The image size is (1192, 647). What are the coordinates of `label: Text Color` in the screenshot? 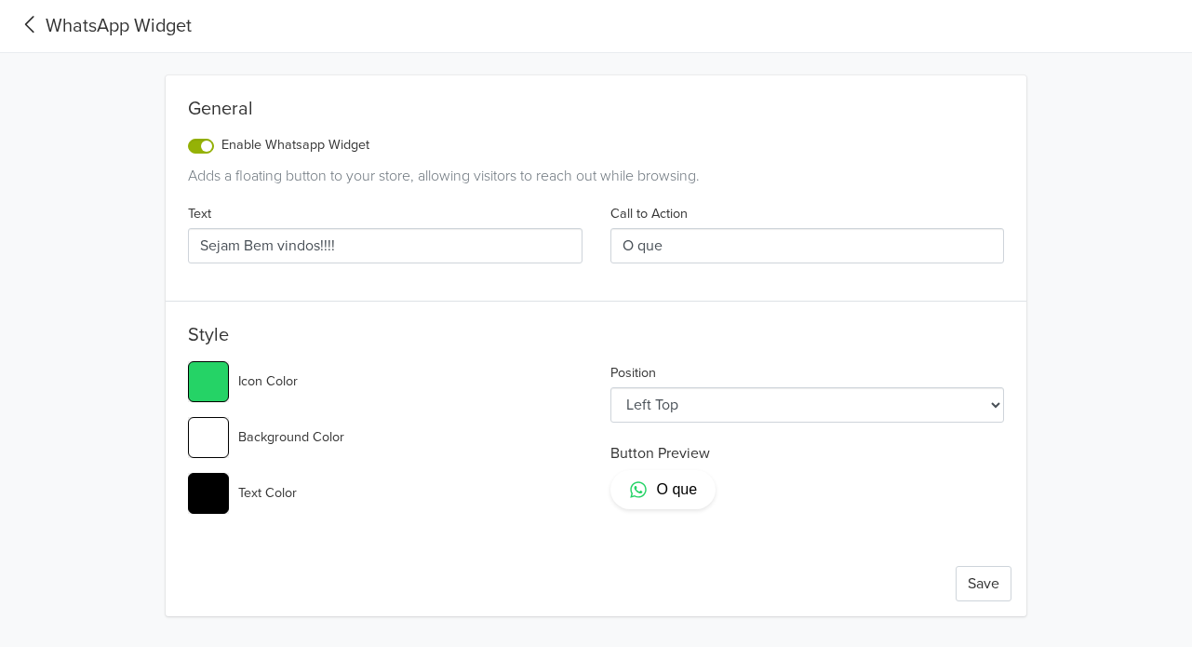 It's located at (267, 493).